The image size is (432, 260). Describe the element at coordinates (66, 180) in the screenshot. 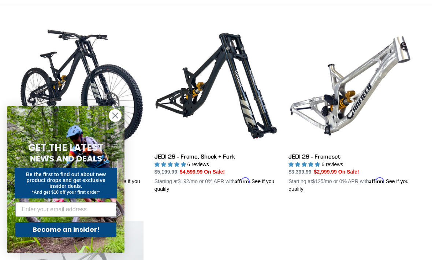

I see `span: Be the first to find out about new product drops and get exclusive insider deals.` at that location.